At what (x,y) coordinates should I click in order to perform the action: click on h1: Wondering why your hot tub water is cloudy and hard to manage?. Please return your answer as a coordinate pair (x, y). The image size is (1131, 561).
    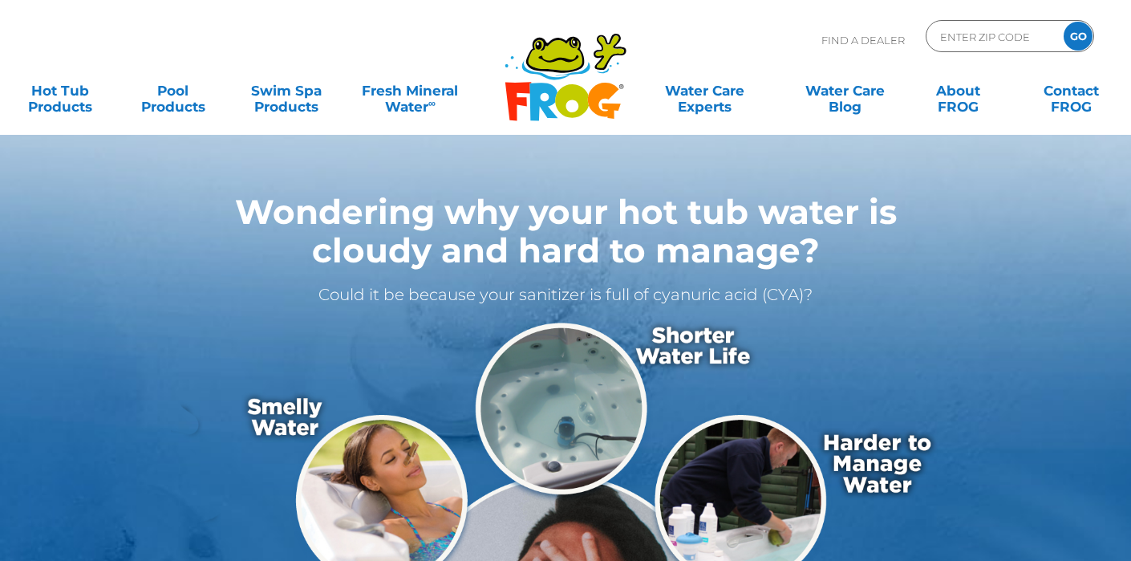
    Looking at the image, I should click on (565, 231).